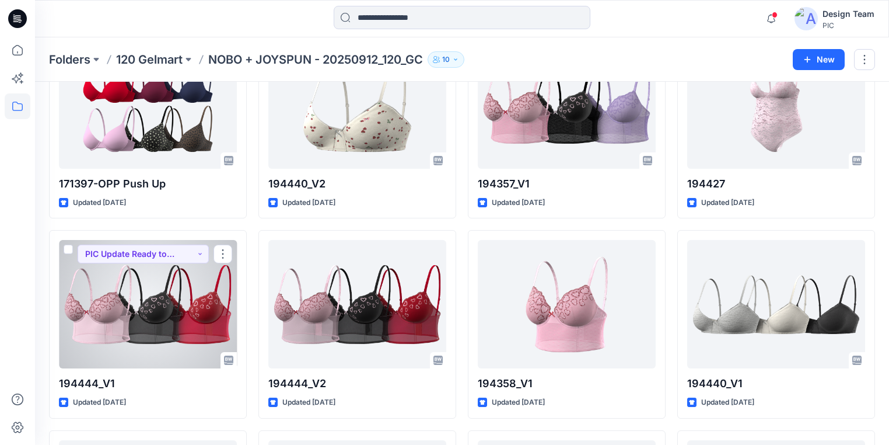  I want to click on a: 171397-OPP Push Up, so click(148, 104).